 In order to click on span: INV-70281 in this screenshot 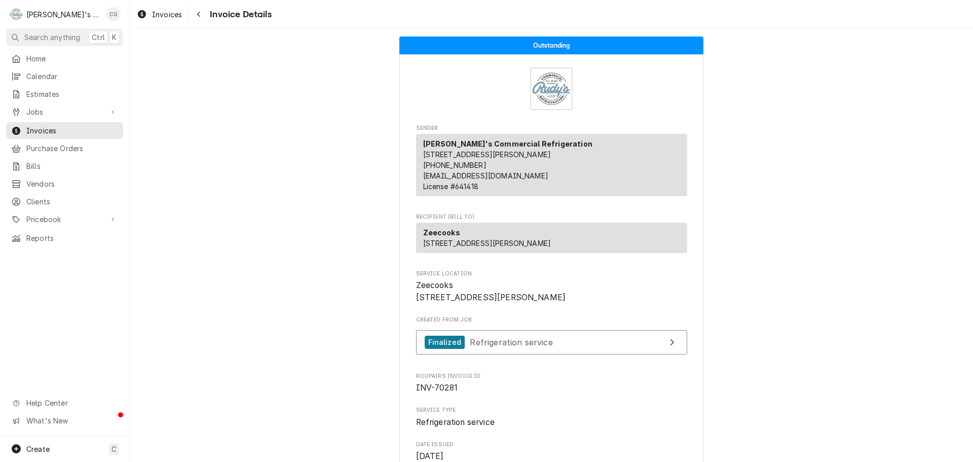, I will do `click(437, 387)`.